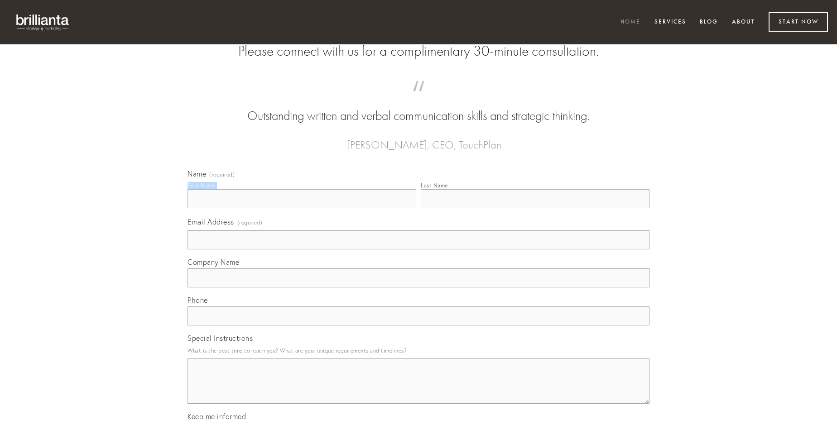 Image resolution: width=837 pixels, height=425 pixels. What do you see at coordinates (419, 51) in the screenshot?
I see `h2: Please connect with us for a complimentary 30-minute consultation.` at bounding box center [419, 51].